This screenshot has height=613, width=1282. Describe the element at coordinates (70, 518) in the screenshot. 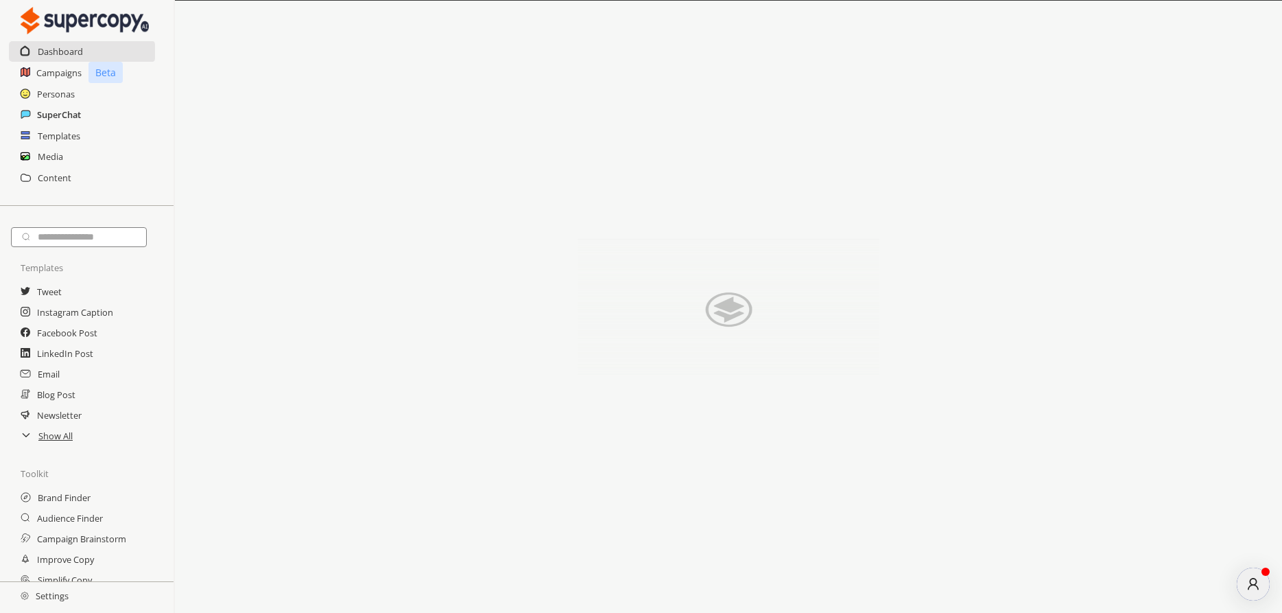

I see `a: Audience Finder` at that location.